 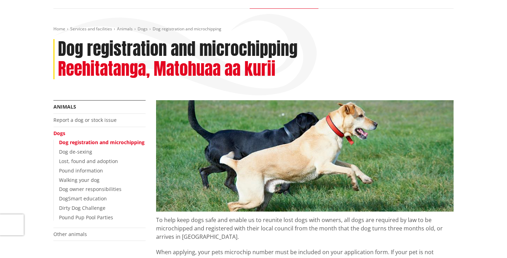 What do you see at coordinates (167, 69) in the screenshot?
I see `h2: Reehitatanga, Matohuaa aa kurii` at bounding box center [167, 69].